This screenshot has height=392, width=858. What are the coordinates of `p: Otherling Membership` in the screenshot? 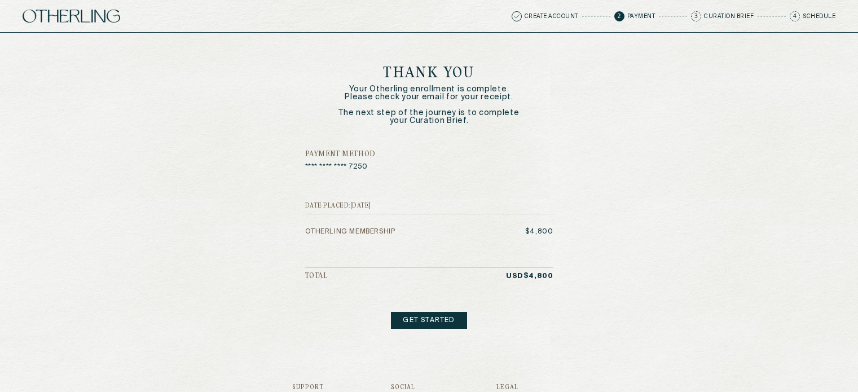 It's located at (350, 232).